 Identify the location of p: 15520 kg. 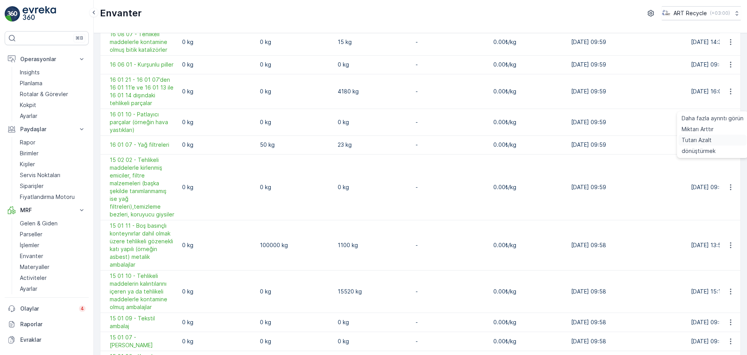
(373, 291).